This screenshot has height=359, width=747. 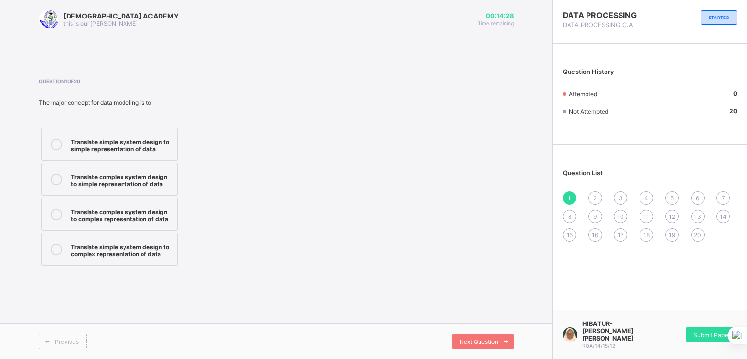 I want to click on span: Question History, so click(x=588, y=72).